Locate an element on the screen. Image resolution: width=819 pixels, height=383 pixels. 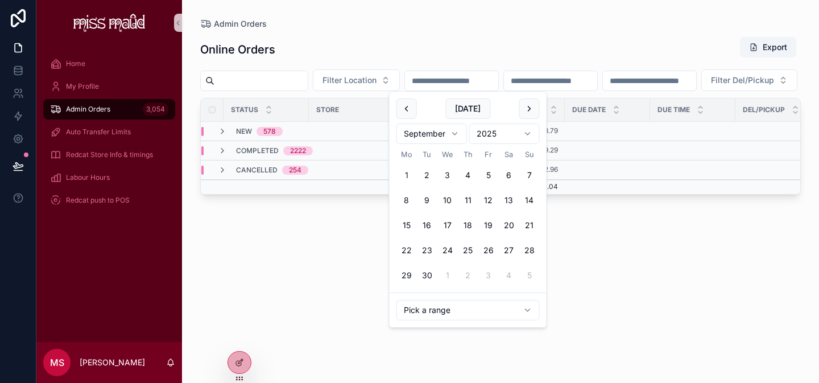
img: App logo is located at coordinates (109, 23).